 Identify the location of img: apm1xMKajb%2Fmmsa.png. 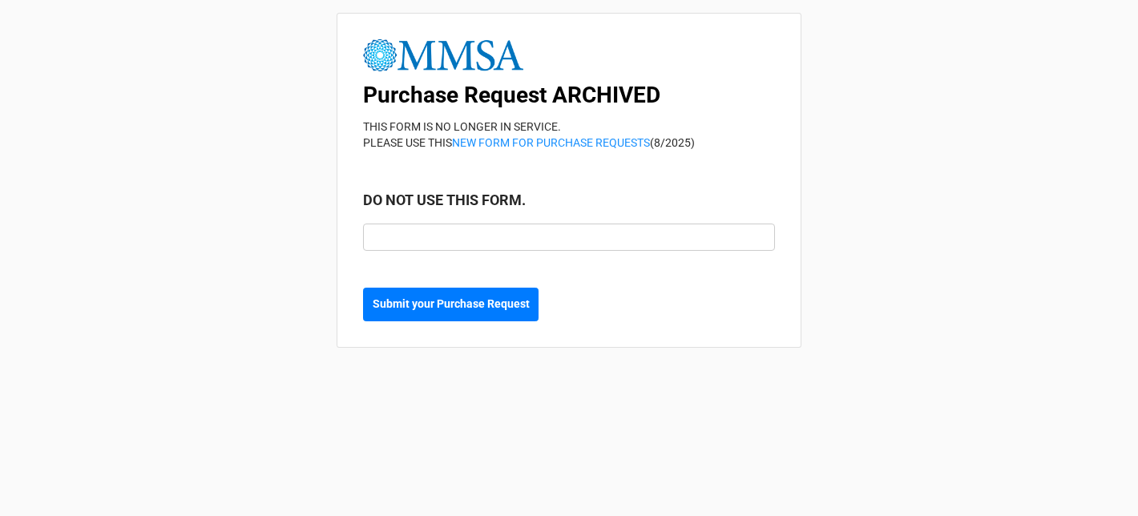
(443, 55).